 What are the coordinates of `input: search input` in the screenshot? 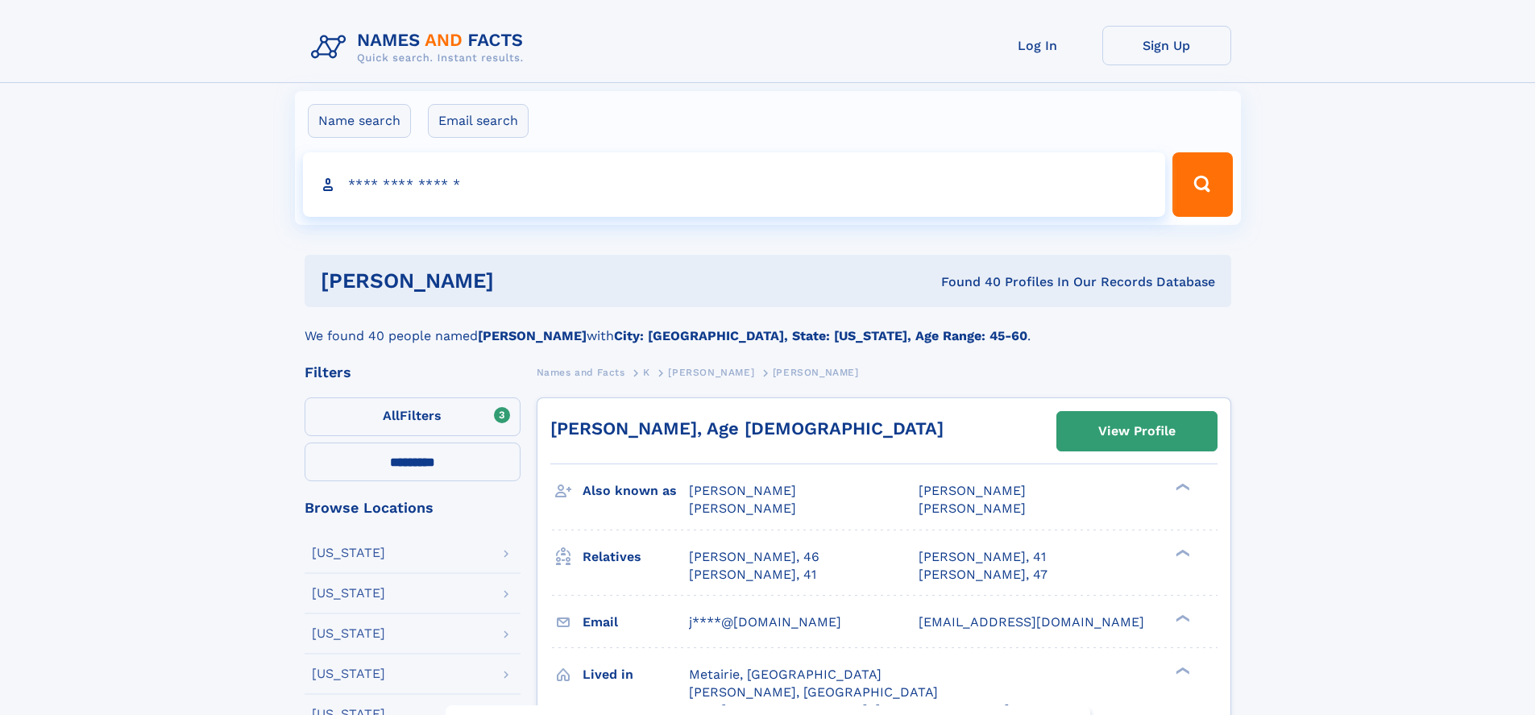 It's located at (734, 184).